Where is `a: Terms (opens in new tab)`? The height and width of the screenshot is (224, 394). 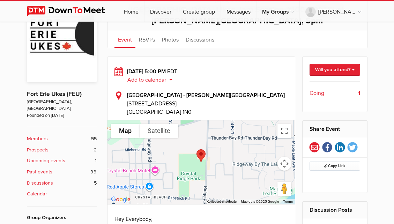
a: Terms (opens in new tab) is located at coordinates (288, 201).